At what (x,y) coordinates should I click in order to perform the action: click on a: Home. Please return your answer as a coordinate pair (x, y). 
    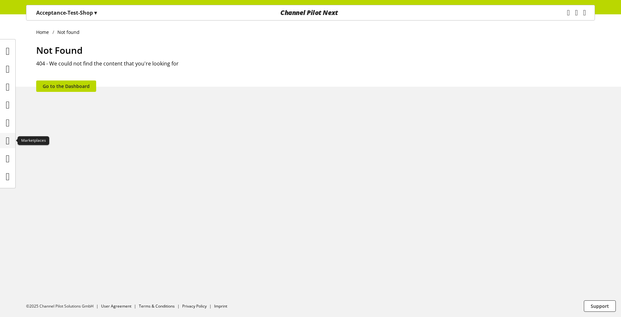
    Looking at the image, I should click on (44, 32).